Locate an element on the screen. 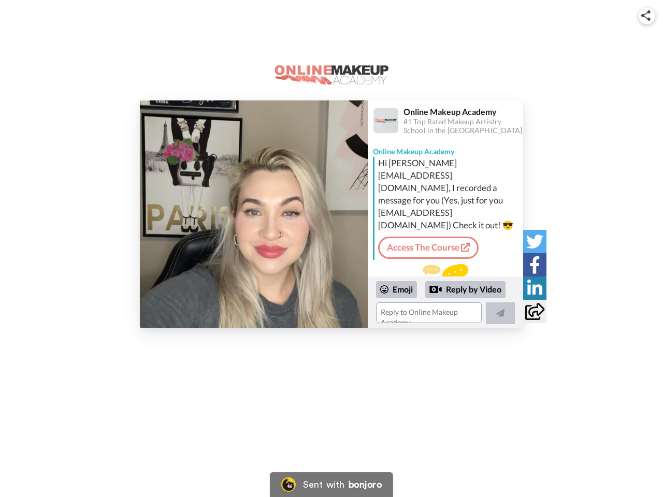 The height and width of the screenshot is (497, 663). div: Send Online Makeup Academy a reply. is located at coordinates (446, 283).